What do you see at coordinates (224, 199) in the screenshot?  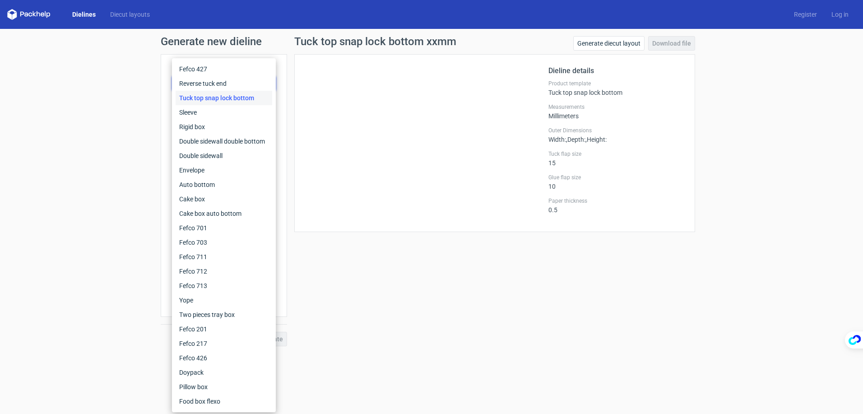 I see `div: Cake box` at bounding box center [224, 199].